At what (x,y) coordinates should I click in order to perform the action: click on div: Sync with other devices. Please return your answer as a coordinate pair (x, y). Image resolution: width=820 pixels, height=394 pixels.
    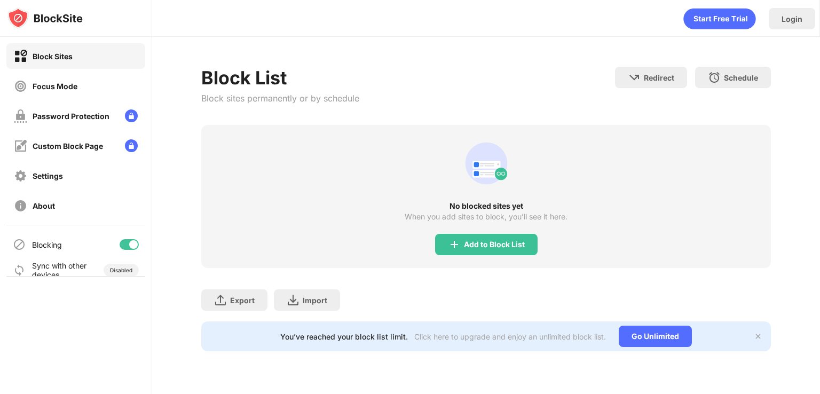
    Looking at the image, I should click on (59, 270).